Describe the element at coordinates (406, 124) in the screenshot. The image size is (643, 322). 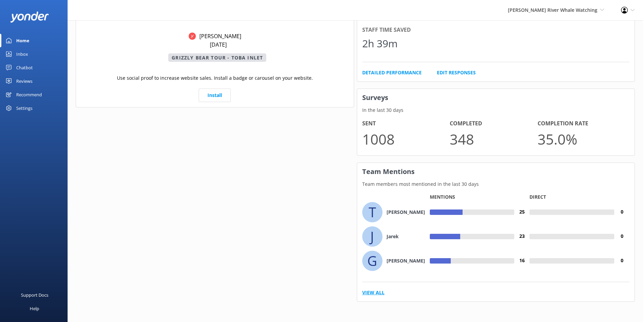
I see `h4: Sent` at that location.